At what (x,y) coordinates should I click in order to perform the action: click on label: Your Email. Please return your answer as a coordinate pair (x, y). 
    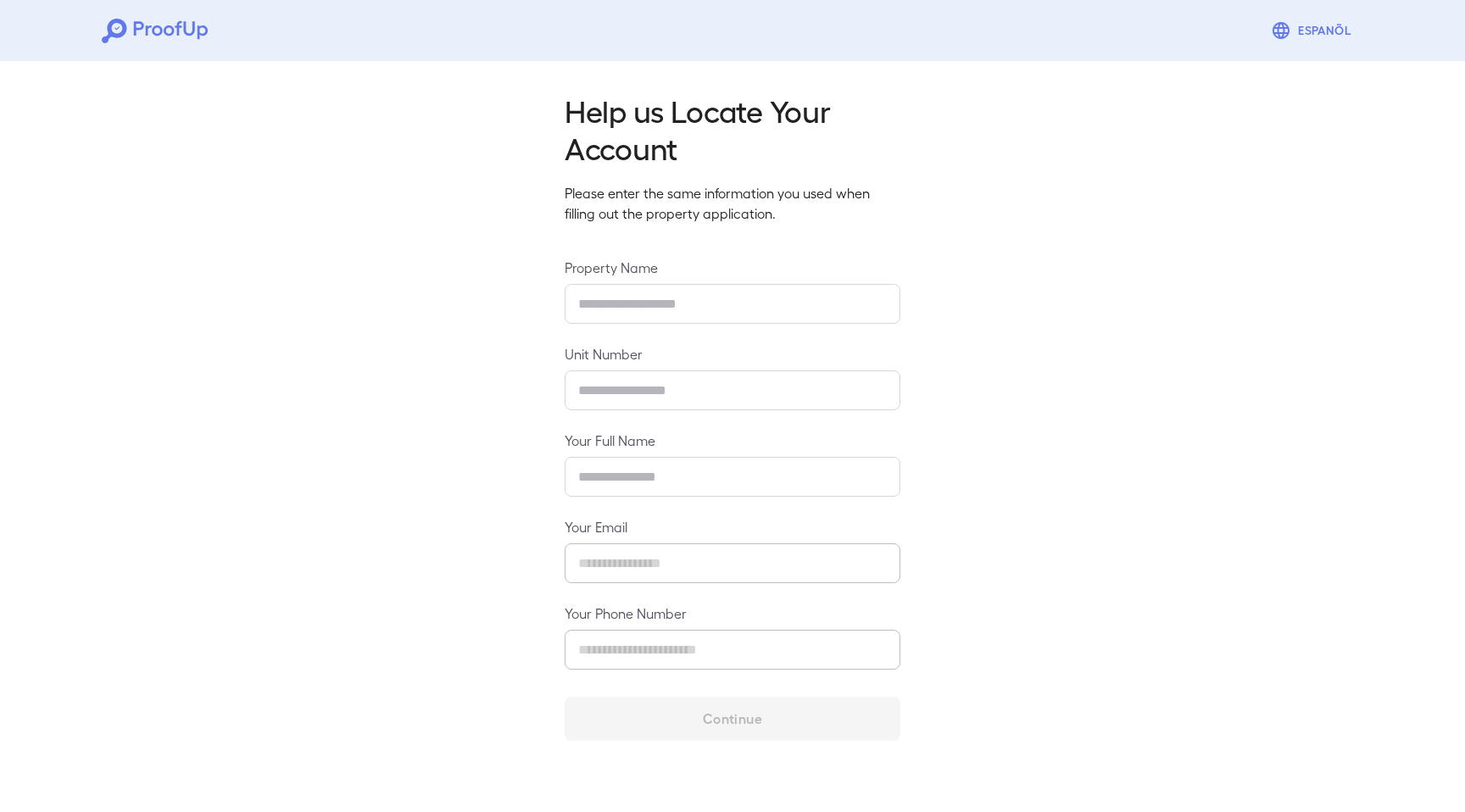
    Looking at the image, I should click on (733, 527).